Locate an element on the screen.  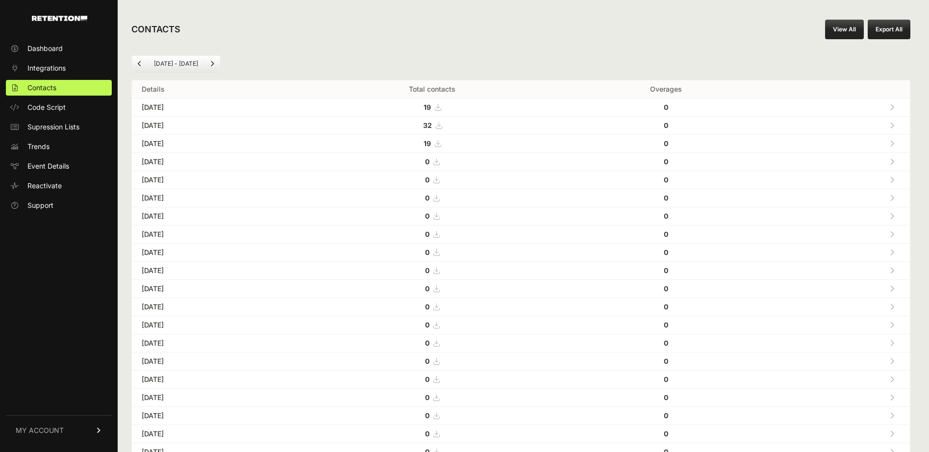
span: Reactivate is located at coordinates (45, 186).